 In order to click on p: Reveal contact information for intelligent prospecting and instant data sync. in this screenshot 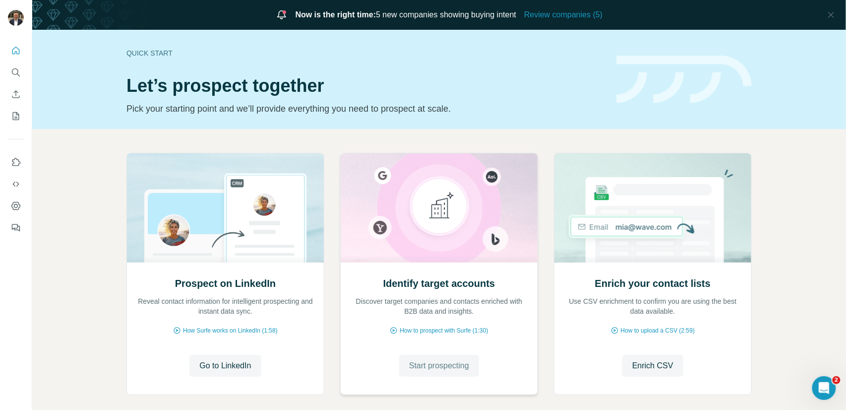, I will do `click(225, 306)`.